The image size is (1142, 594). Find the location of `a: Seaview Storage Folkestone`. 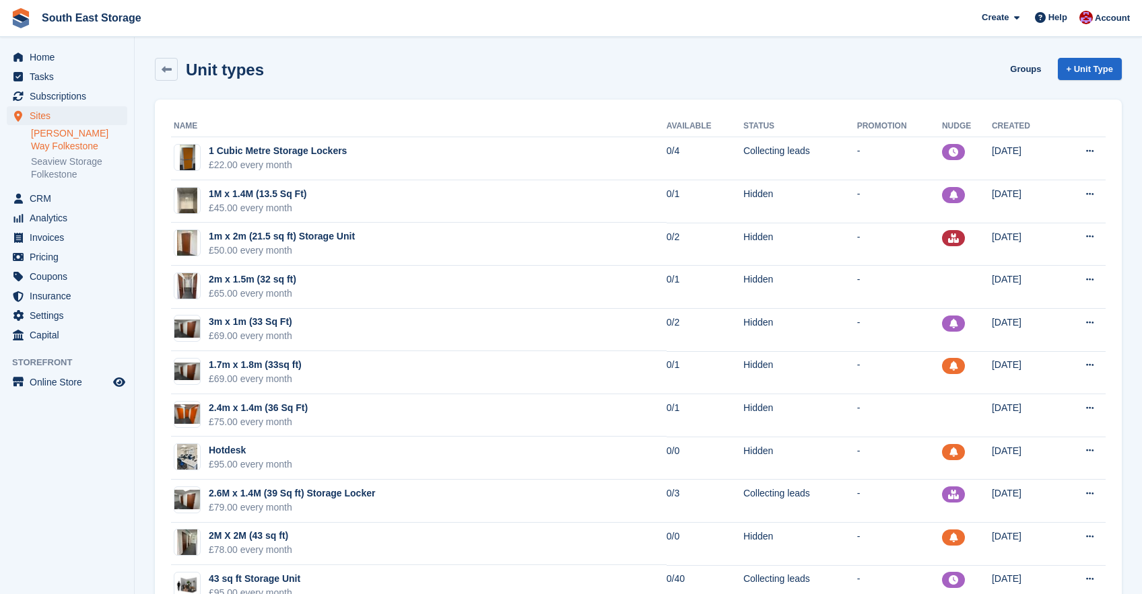

a: Seaview Storage Folkestone is located at coordinates (79, 168).